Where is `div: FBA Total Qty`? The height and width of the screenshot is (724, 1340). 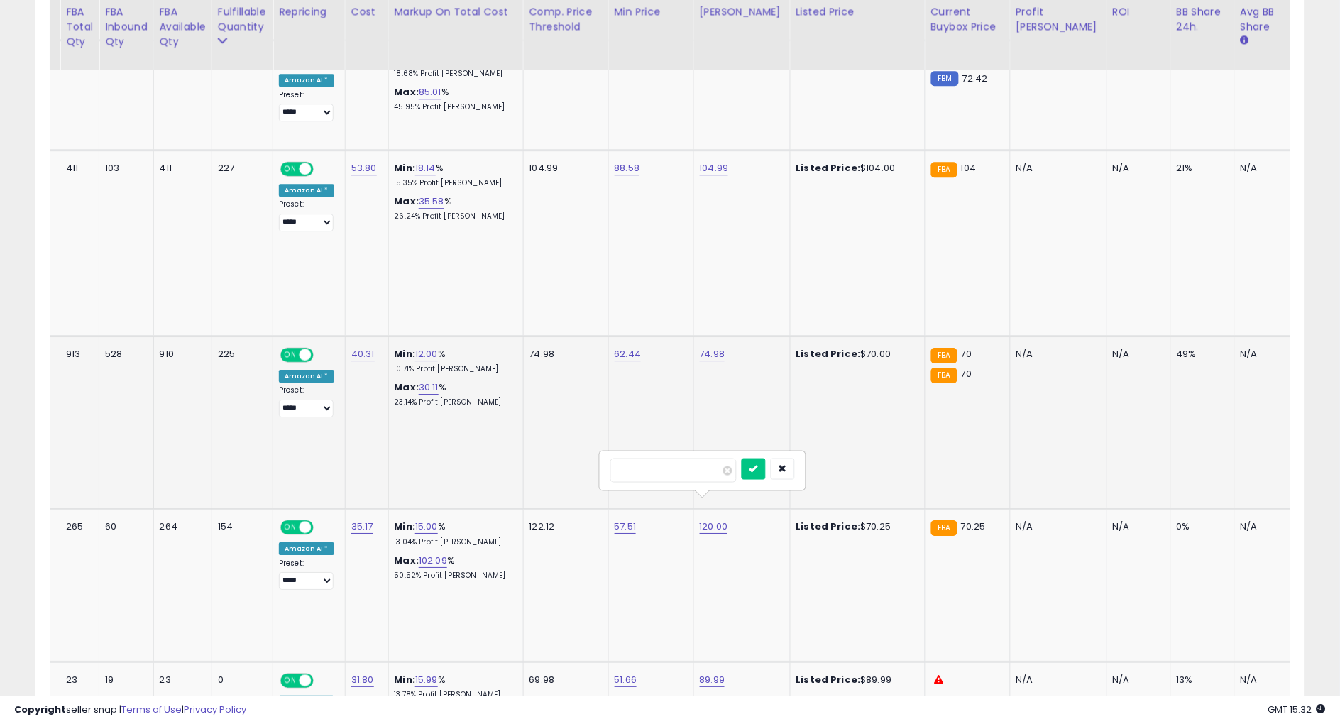 div: FBA Total Qty is located at coordinates (79, 27).